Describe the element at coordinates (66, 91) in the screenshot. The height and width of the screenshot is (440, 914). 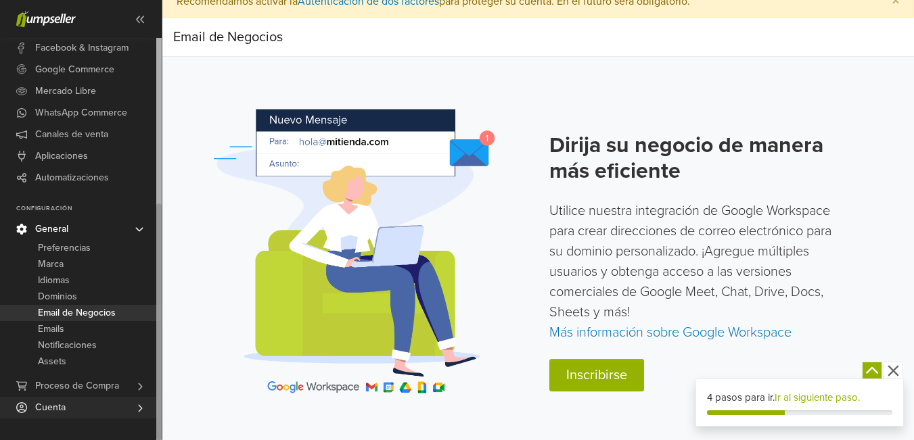
I see `span: Mercado Libre` at that location.